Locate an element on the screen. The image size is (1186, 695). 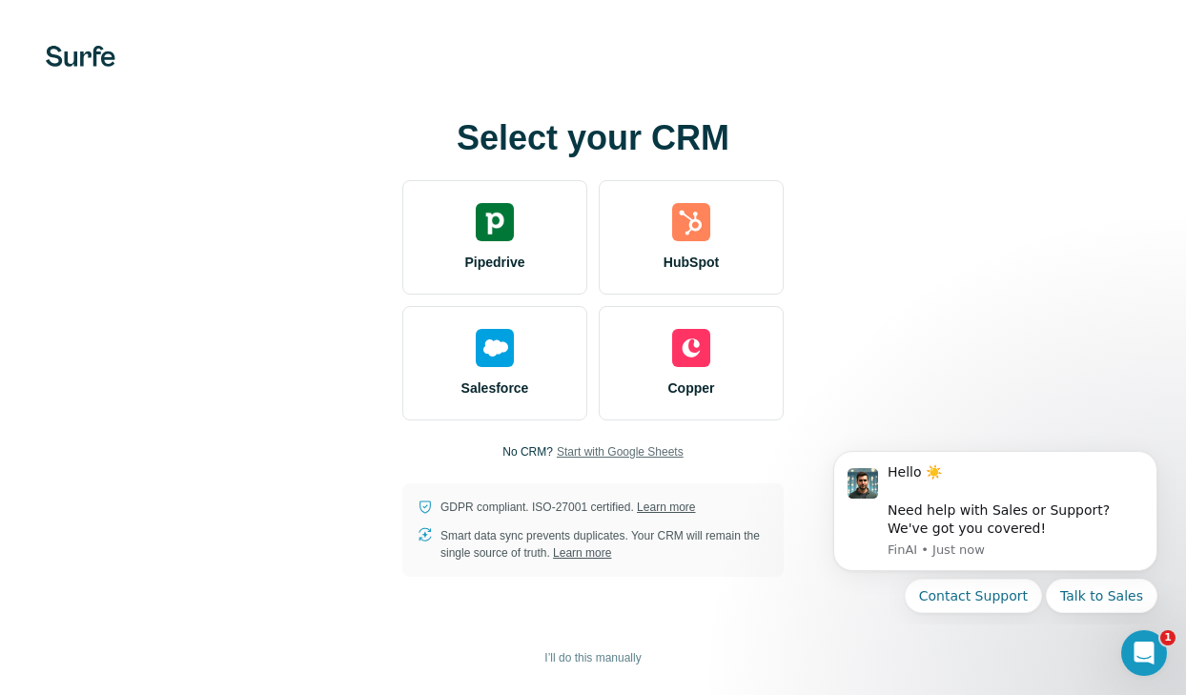
button: I’ll do this manually is located at coordinates (592, 658).